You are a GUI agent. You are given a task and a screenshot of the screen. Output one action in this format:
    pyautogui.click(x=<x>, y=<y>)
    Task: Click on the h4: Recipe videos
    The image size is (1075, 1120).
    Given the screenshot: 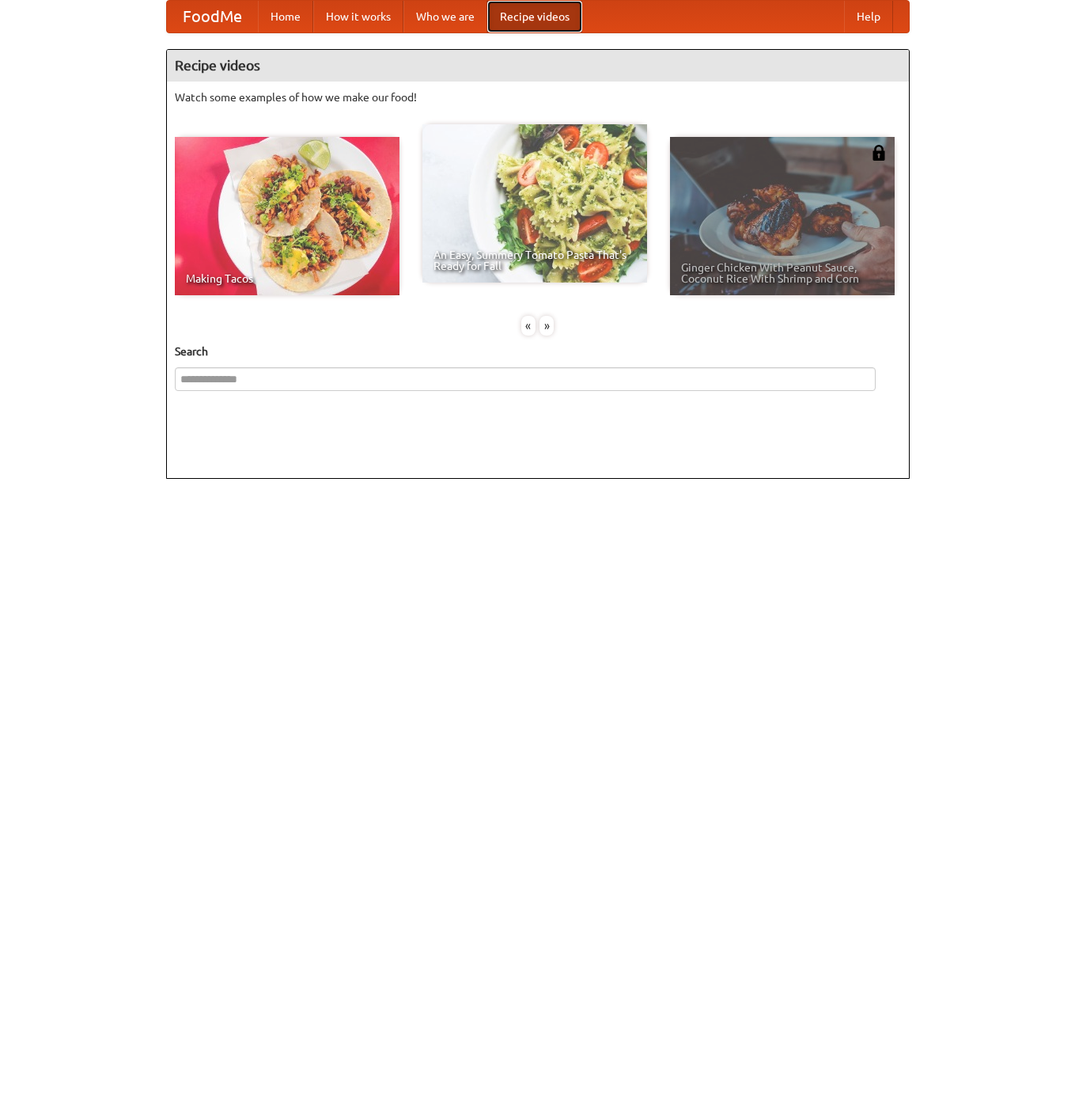 What is the action you would take?
    pyautogui.click(x=538, y=66)
    